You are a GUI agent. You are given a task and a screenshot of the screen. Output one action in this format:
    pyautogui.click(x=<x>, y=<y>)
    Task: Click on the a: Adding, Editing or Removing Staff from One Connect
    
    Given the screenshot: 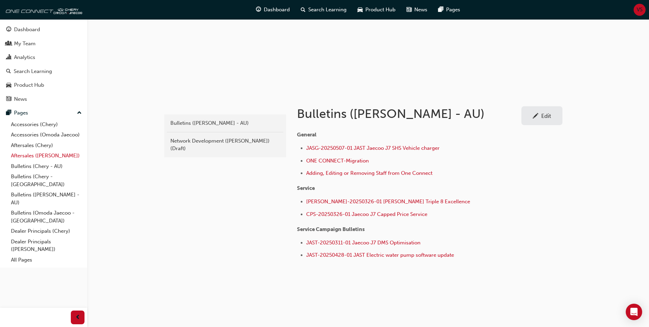 What is the action you would take?
    pyautogui.click(x=369, y=173)
    